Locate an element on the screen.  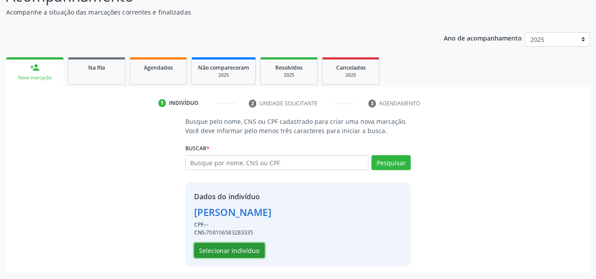
div: person_add is located at coordinates (35, 67).